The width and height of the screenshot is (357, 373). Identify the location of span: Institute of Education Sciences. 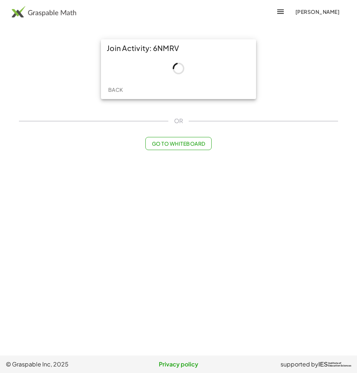
(340, 365).